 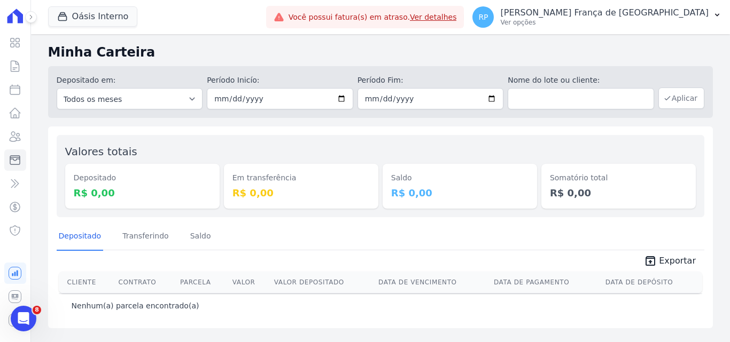 I want to click on th: Parcela, so click(x=202, y=283).